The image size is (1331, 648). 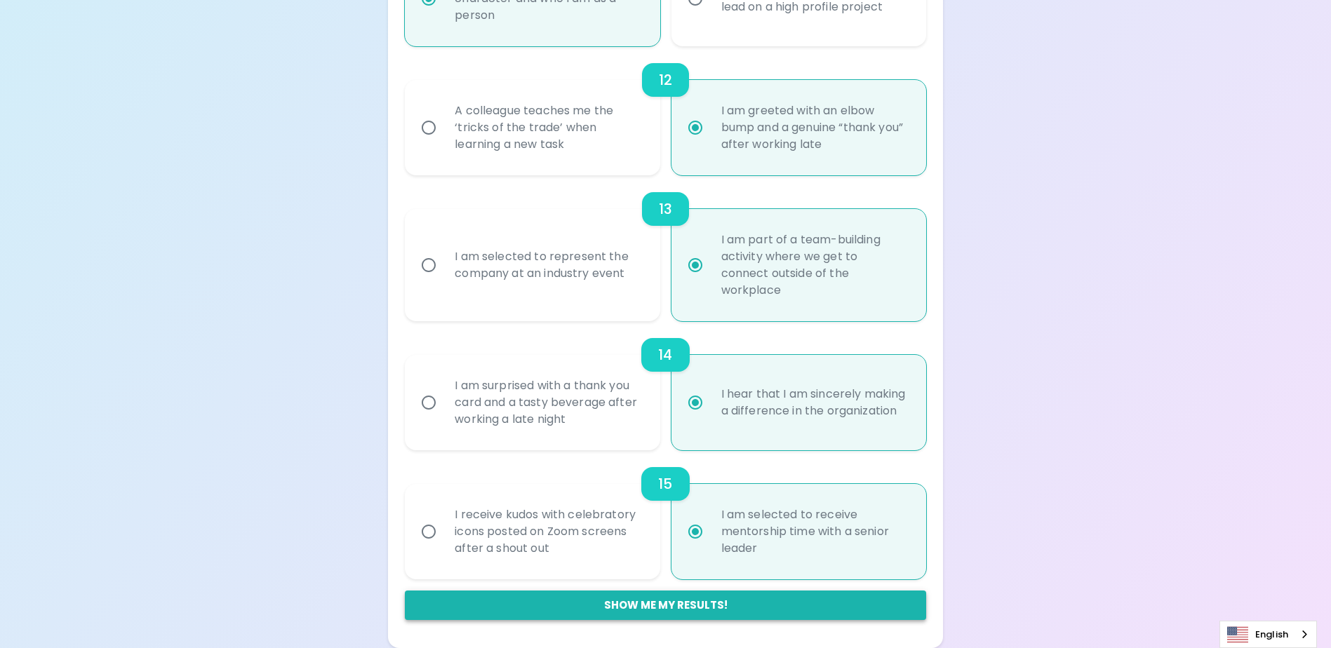 I want to click on div: I am greeted with an elbow bump and a genuine “thank you” after working late, so click(x=814, y=128).